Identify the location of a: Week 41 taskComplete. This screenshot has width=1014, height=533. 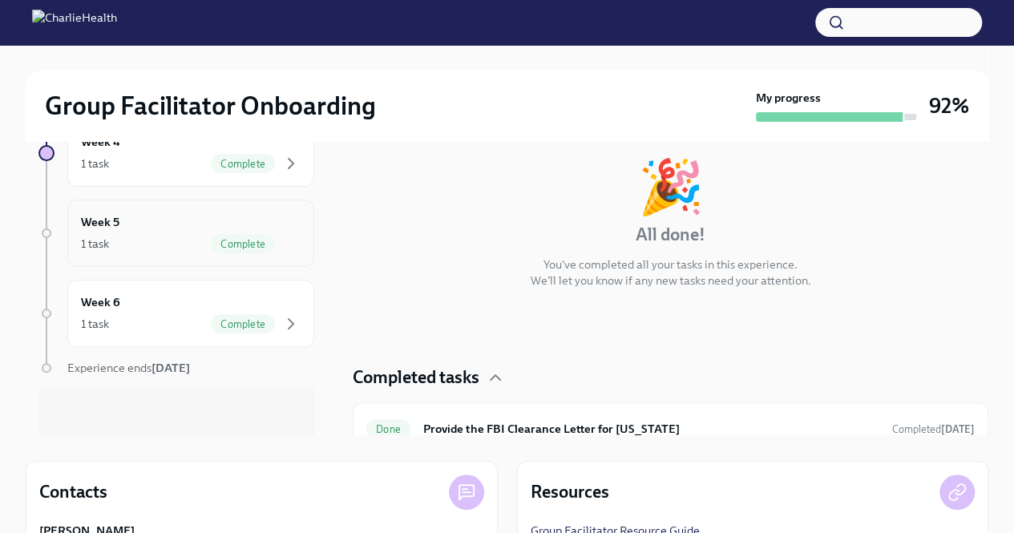
(176, 153).